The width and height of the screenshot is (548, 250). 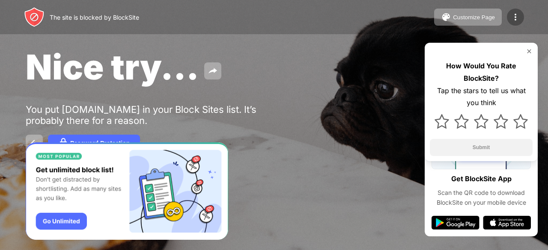 I want to click on button: Submit, so click(x=481, y=148).